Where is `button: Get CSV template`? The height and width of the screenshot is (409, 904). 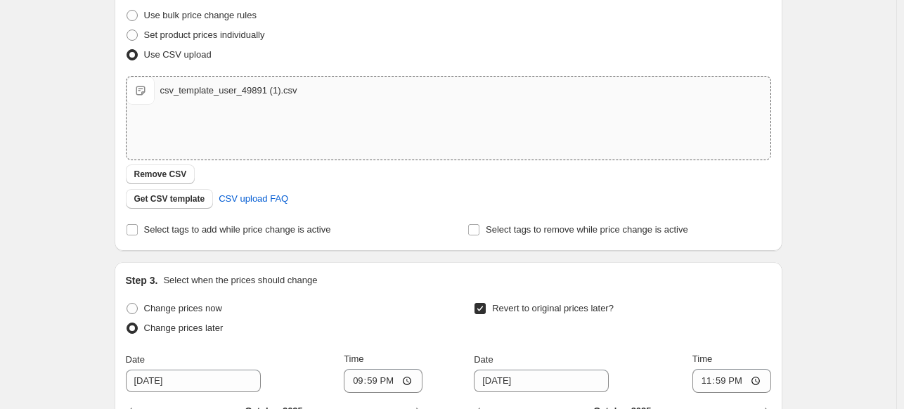
button: Get CSV template is located at coordinates (169, 199).